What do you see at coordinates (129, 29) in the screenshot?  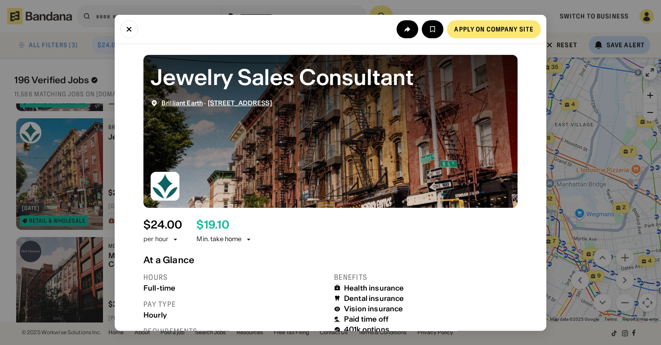 I see `button: Close` at bounding box center [129, 29].